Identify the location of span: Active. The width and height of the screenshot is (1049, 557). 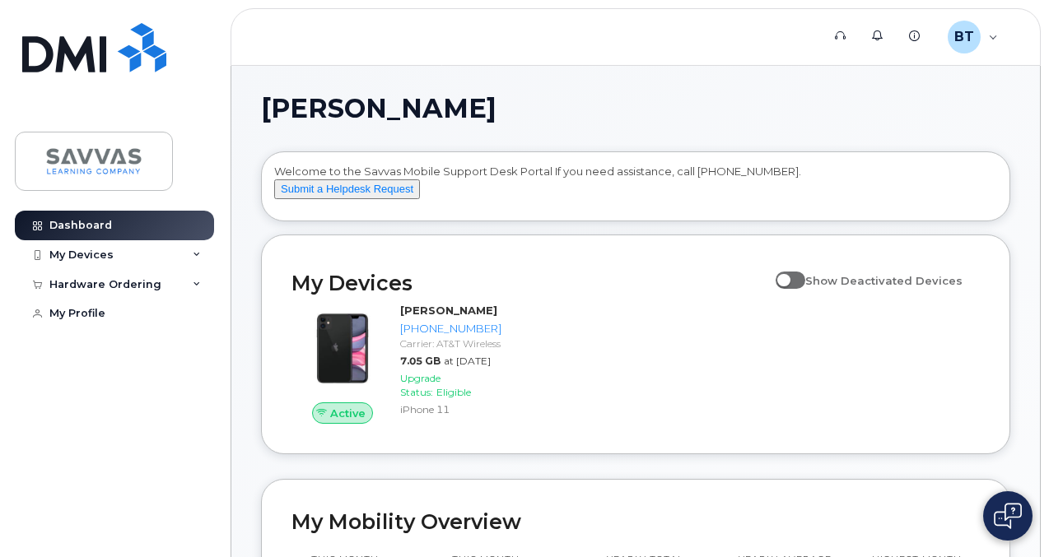
(347, 413).